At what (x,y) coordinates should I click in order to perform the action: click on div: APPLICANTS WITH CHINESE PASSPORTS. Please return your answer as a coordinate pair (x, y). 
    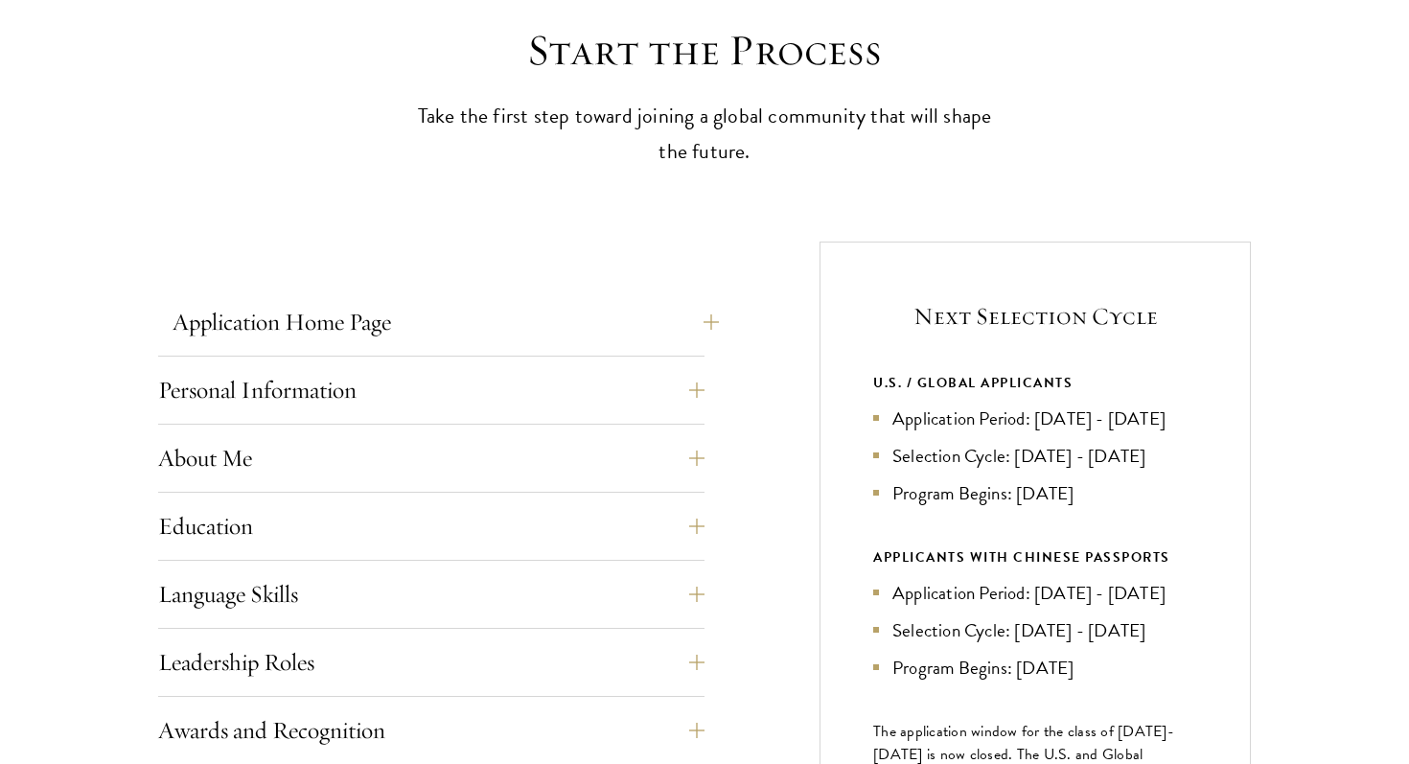
    Looking at the image, I should click on (1035, 557).